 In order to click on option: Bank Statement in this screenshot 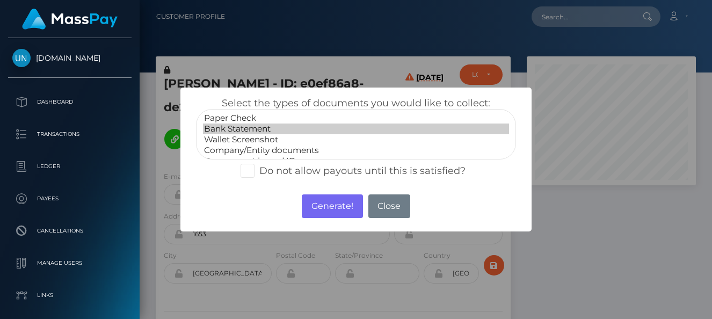, I will do `click(356, 129)`.